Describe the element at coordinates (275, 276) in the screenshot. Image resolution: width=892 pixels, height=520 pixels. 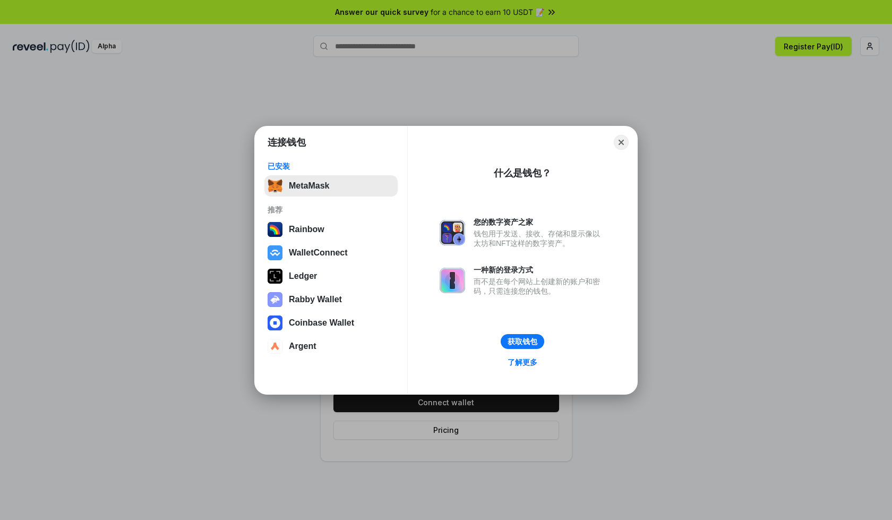
I see `img: svg+xml,%3Csvg%20xmlns%3D%22http%3A%2F%2Fwww.w3.org%2F2000%2Fsvg%22%20width%3D%2228%22%20height%3...` at that location.